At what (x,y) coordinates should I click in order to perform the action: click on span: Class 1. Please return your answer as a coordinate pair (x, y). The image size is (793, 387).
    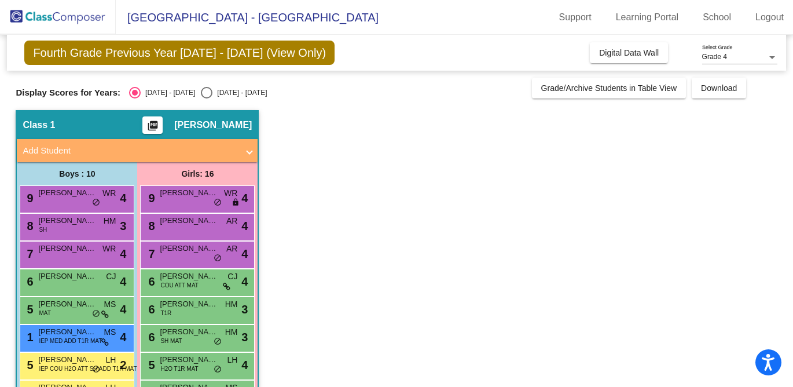
    Looking at the image, I should click on (39, 125).